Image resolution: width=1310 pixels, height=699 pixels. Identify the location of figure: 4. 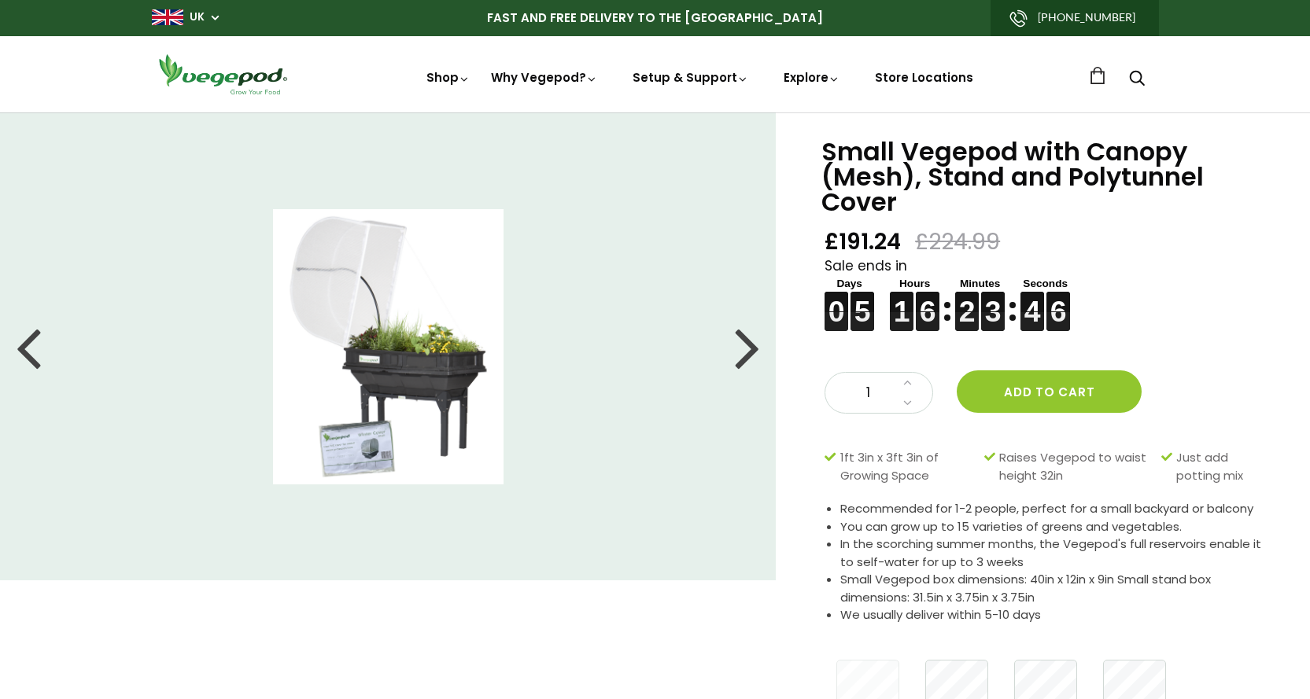
(1032, 301).